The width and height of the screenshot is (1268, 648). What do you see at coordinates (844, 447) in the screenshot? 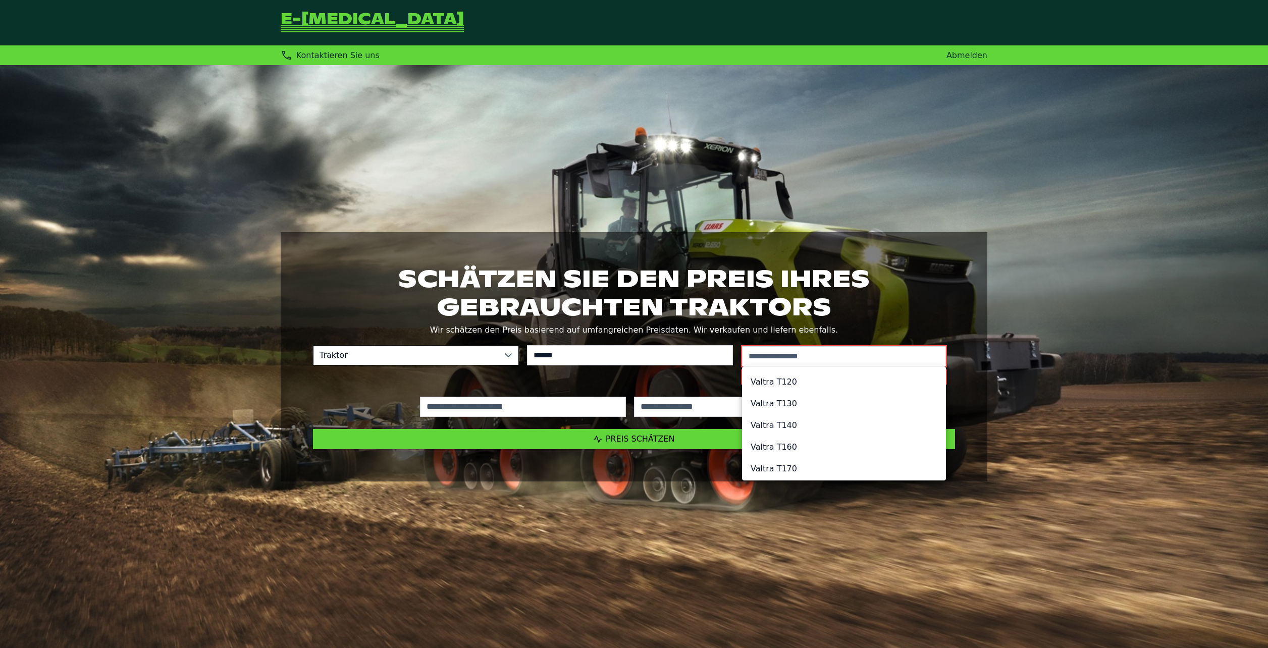
I see `li: Valtra T160` at bounding box center [844, 447].